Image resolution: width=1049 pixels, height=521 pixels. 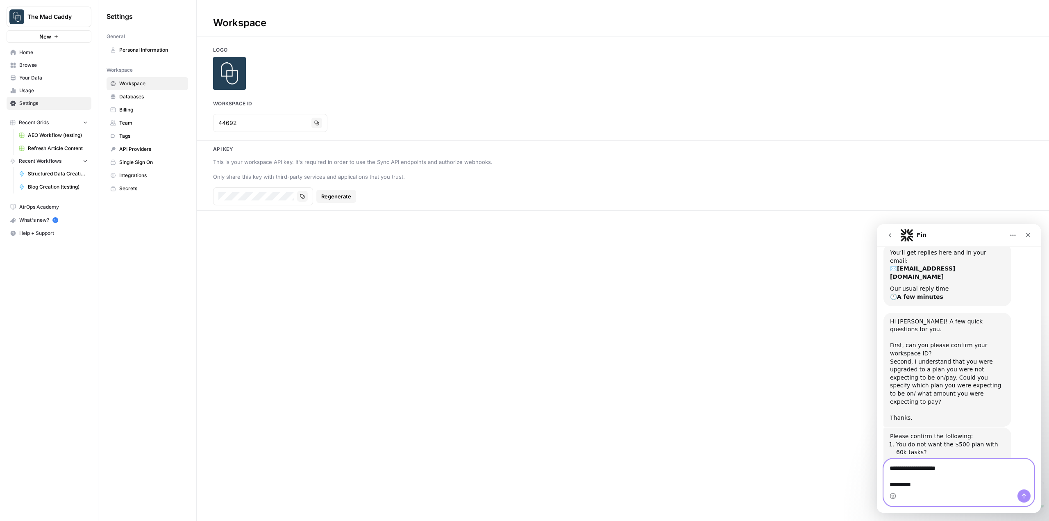 What do you see at coordinates (147, 162) in the screenshot?
I see `a: Single Sign On` at bounding box center [147, 162].